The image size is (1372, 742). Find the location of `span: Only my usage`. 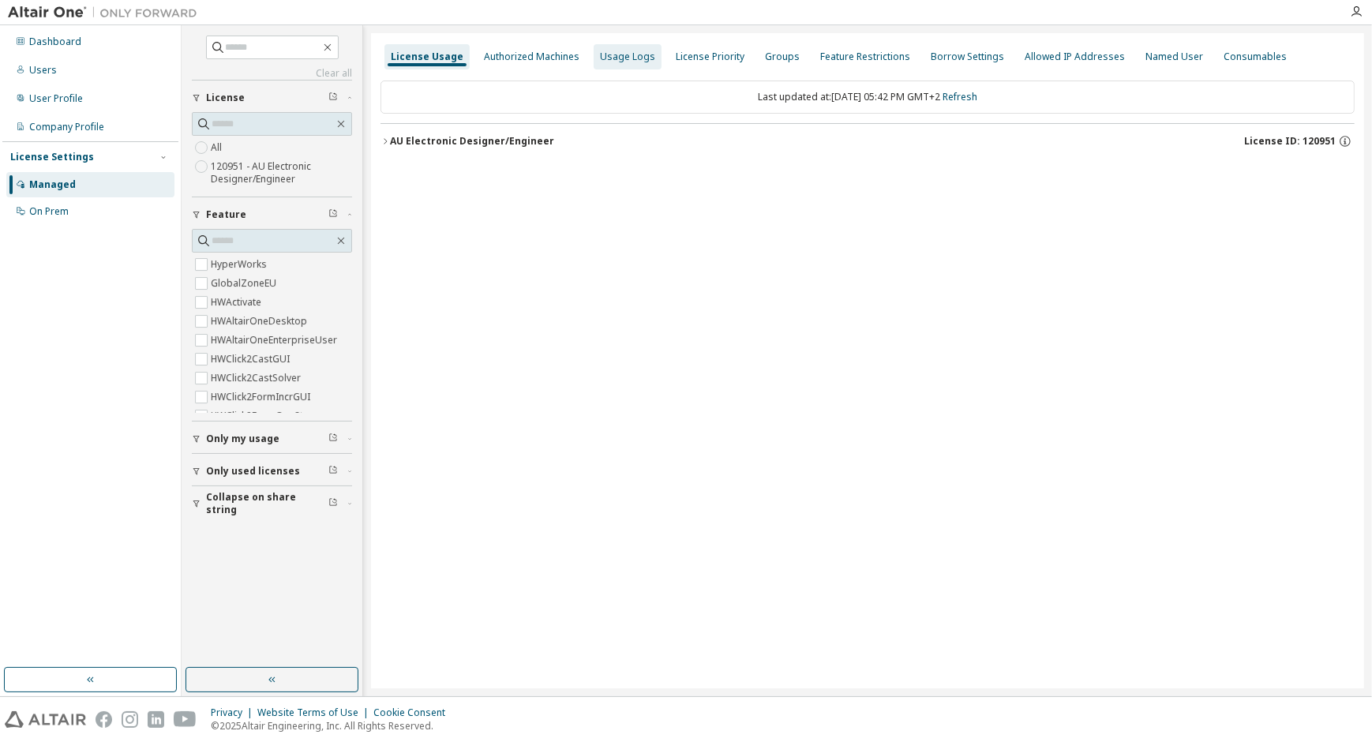

span: Only my usage is located at coordinates (242, 439).